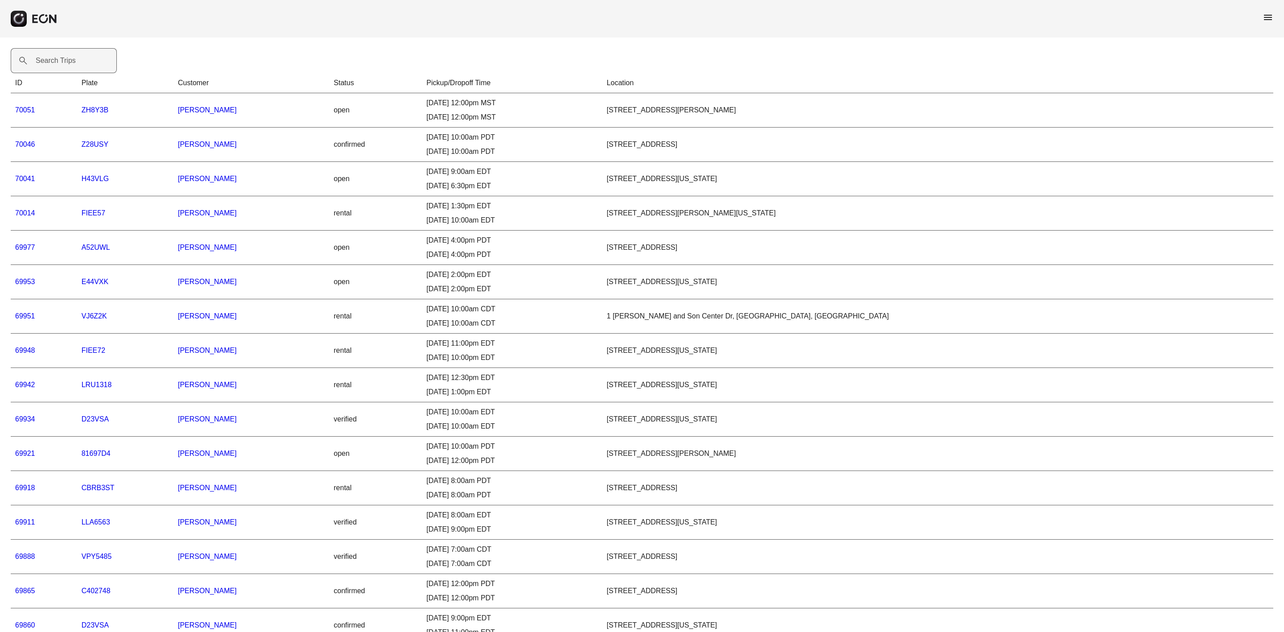  Describe the element at coordinates (96, 453) in the screenshot. I see `a: 81697D4` at that location.